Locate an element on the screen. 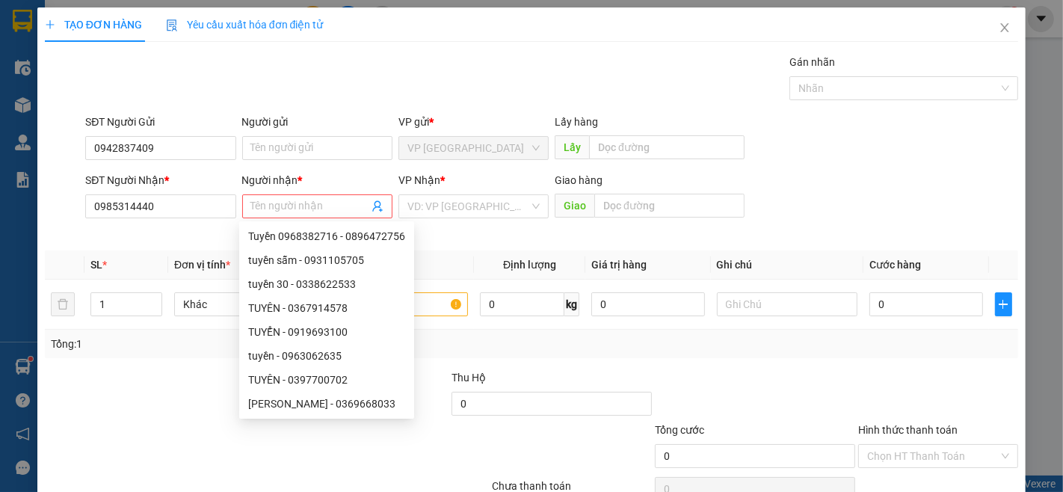 The height and width of the screenshot is (492, 1063). span: Cước hàng is located at coordinates (895, 265).